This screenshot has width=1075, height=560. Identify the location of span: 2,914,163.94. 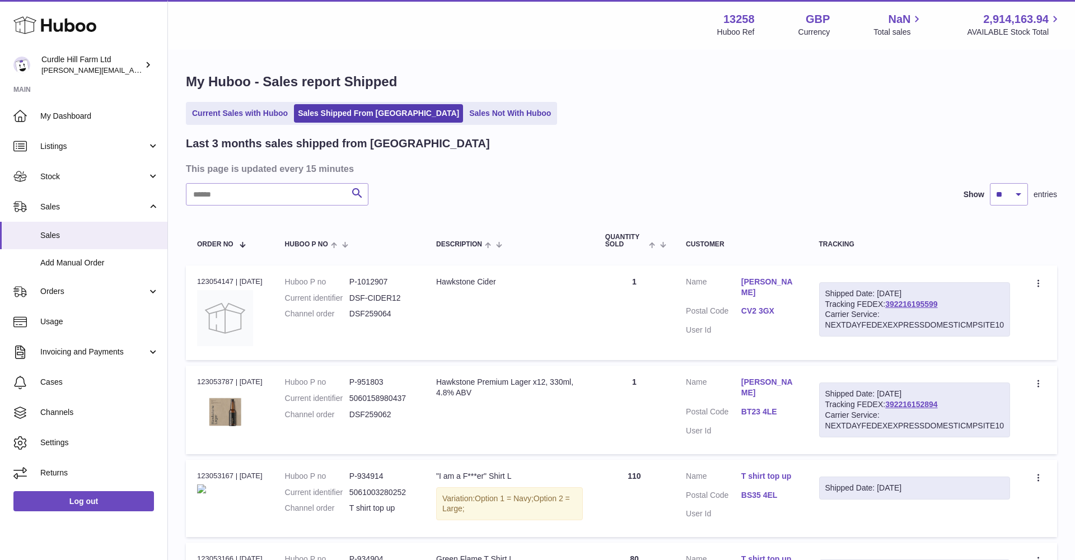
(1016, 19).